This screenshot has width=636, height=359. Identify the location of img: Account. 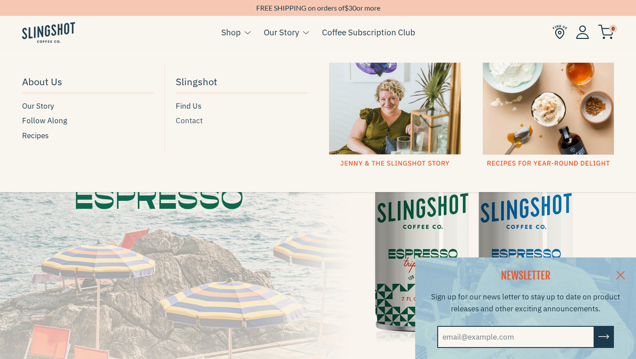
(582, 32).